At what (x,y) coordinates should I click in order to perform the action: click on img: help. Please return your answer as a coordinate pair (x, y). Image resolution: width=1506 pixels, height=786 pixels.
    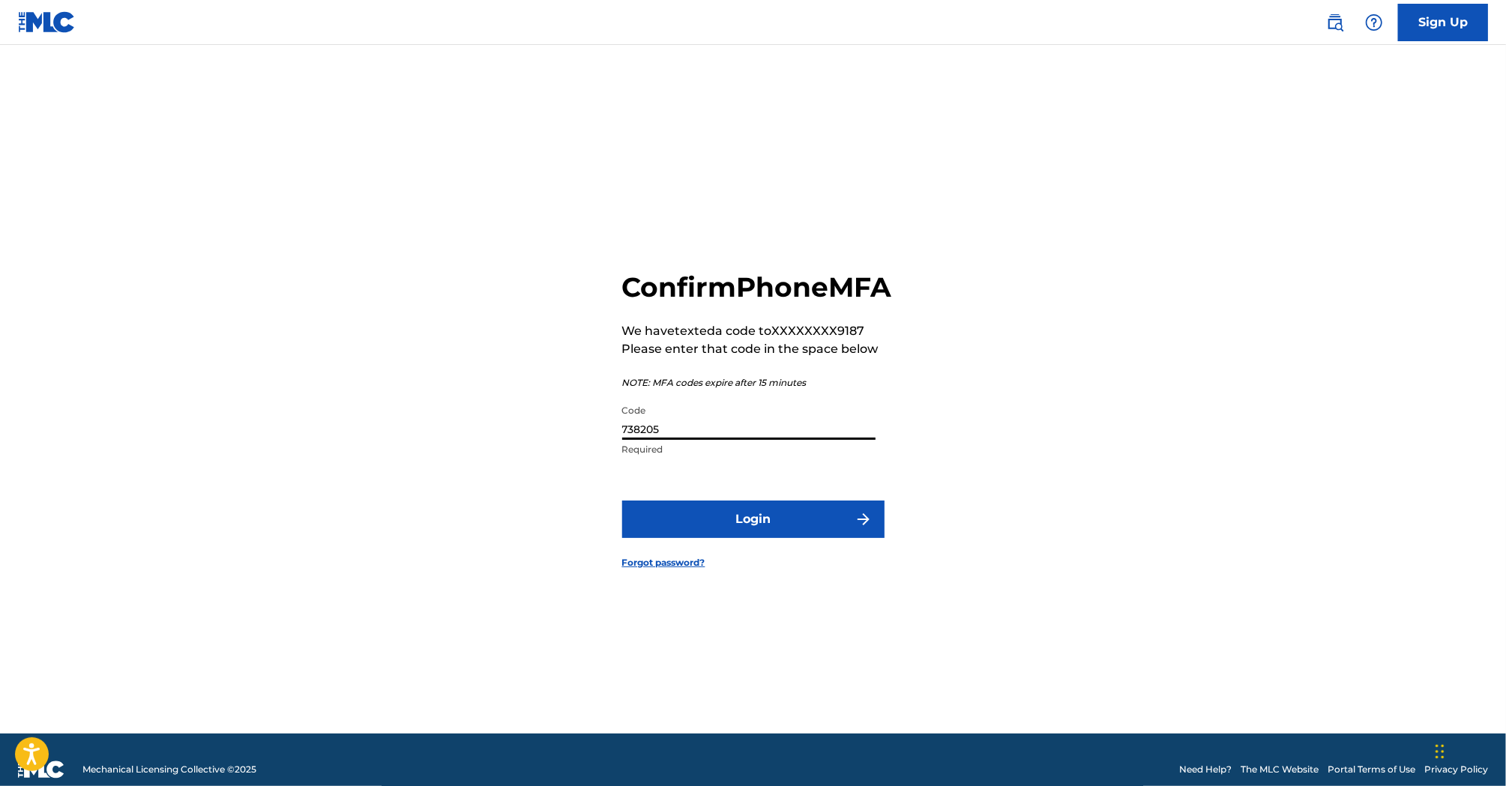
    Looking at the image, I should click on (1374, 22).